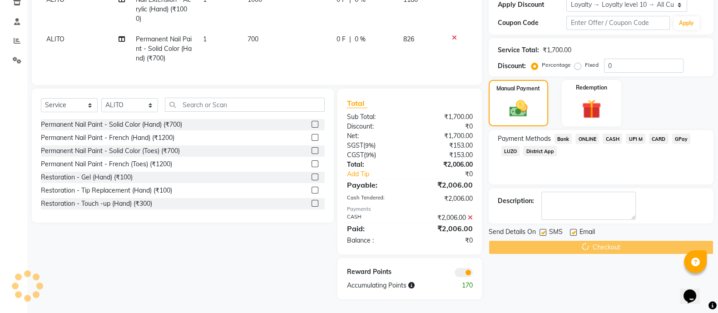  I want to click on div: Sub Total:, so click(375, 117).